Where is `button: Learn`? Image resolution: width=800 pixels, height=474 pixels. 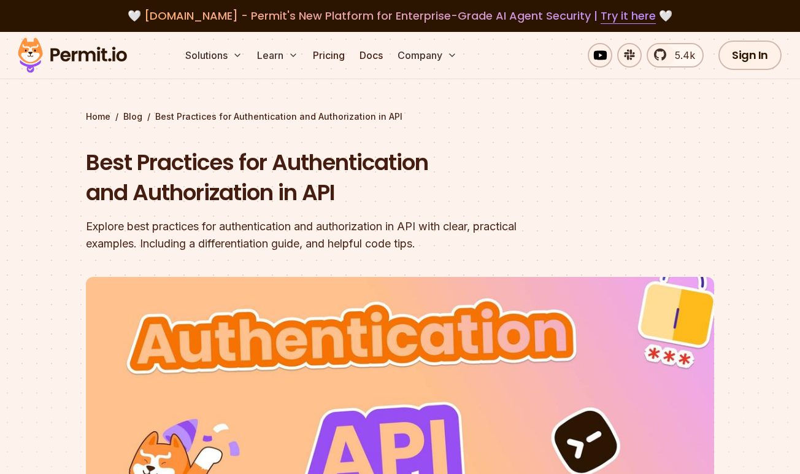
button: Learn is located at coordinates (277, 55).